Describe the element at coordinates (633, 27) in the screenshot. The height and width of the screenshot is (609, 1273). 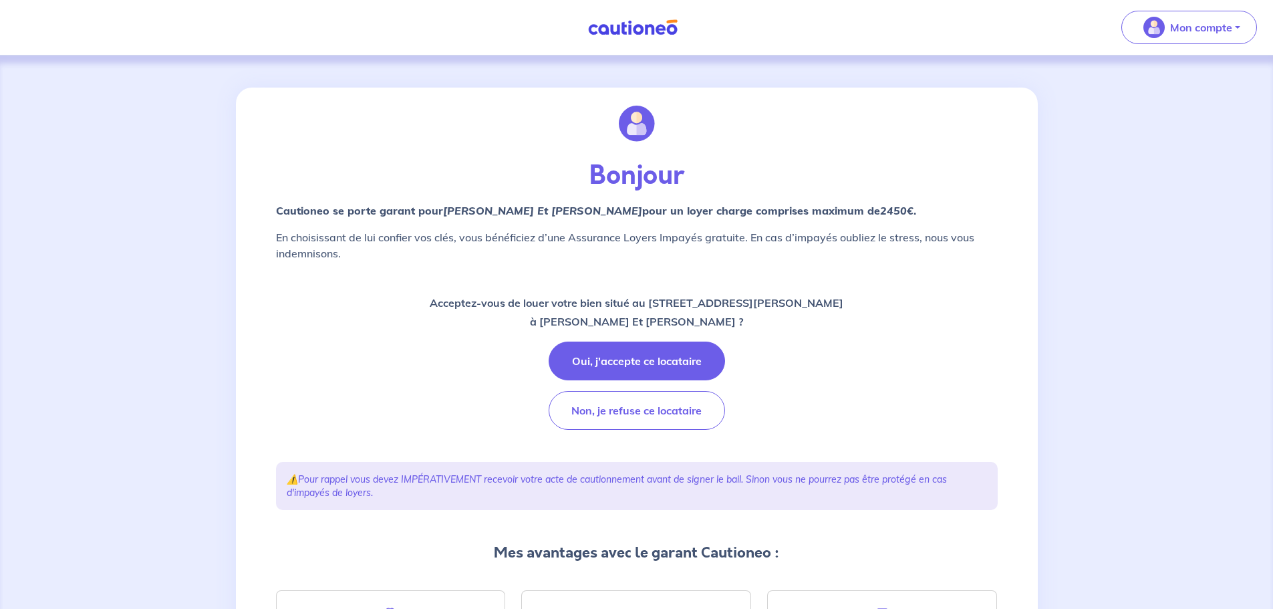
I see `img: Cautioneo` at that location.